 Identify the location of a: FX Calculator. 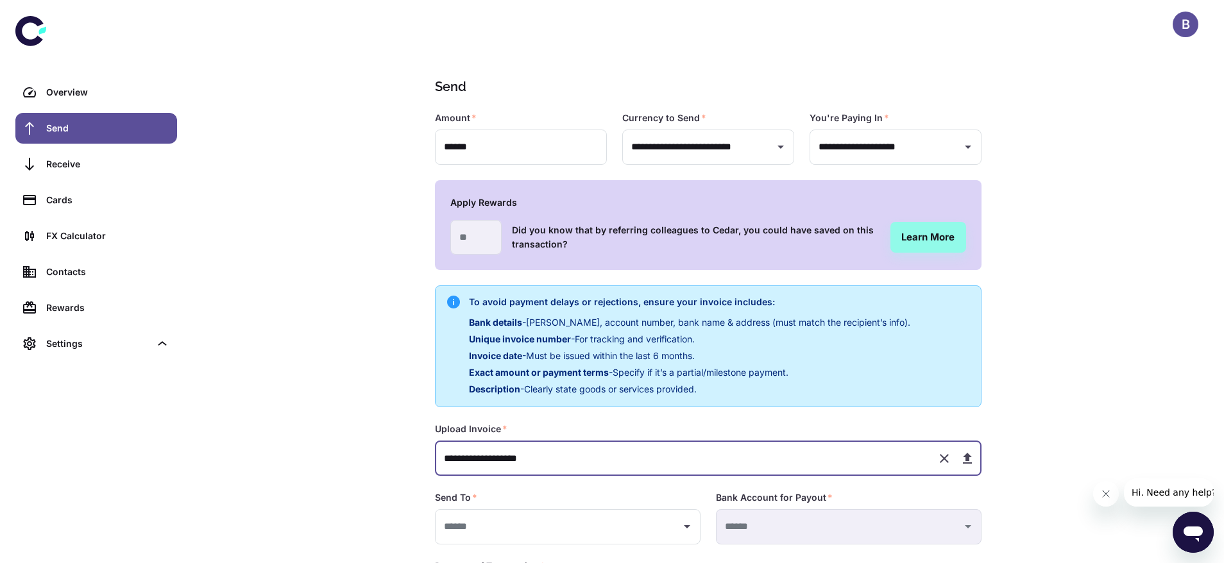
(96, 236).